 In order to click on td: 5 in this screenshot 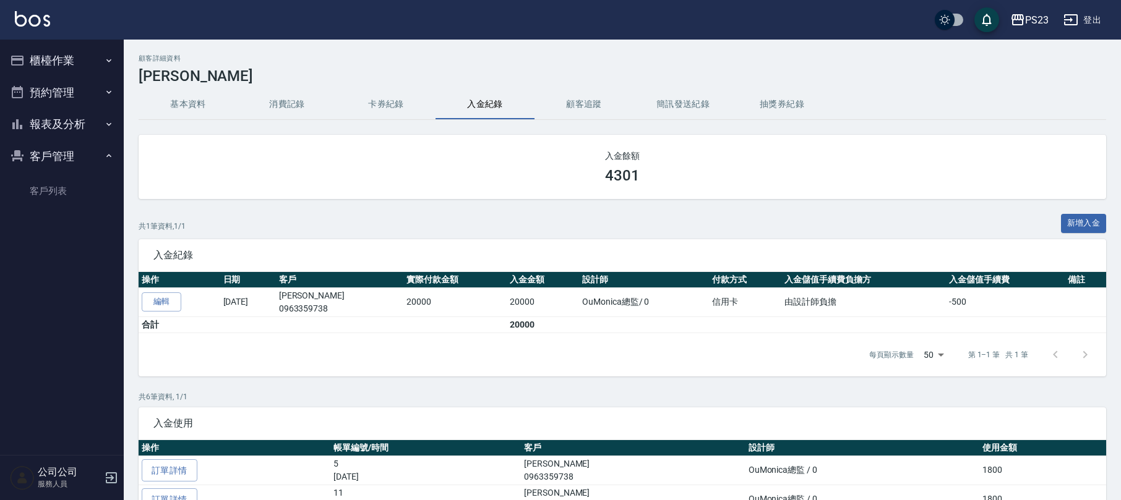, I will do `click(425, 470)`.